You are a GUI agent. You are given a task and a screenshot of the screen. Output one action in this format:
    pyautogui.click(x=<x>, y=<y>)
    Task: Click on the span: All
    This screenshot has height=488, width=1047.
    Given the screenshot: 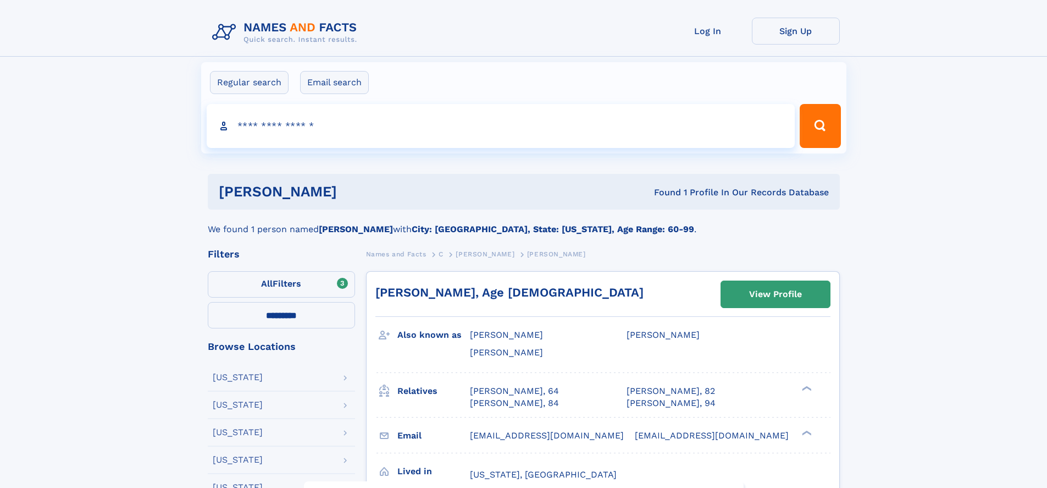 What is the action you would take?
    pyautogui.click(x=267, y=283)
    